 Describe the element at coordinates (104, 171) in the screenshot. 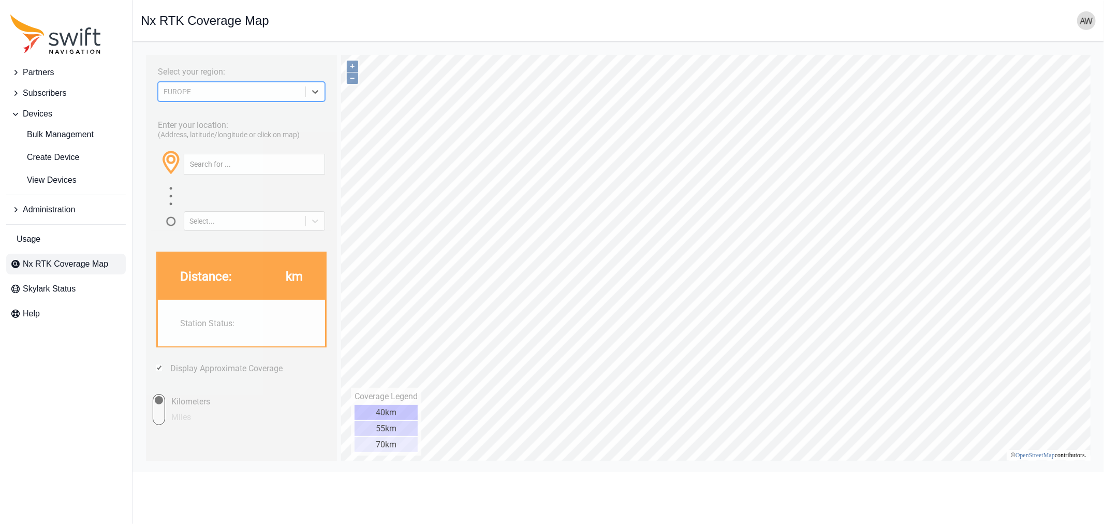

I see `div: Select...` at that location.